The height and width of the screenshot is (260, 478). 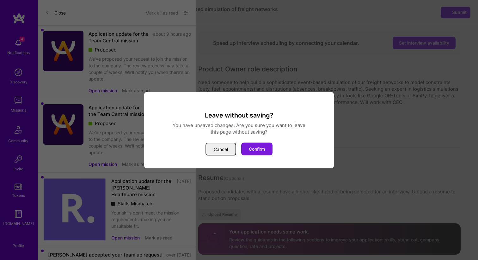 I want to click on div: this page without saving?, so click(x=239, y=131).